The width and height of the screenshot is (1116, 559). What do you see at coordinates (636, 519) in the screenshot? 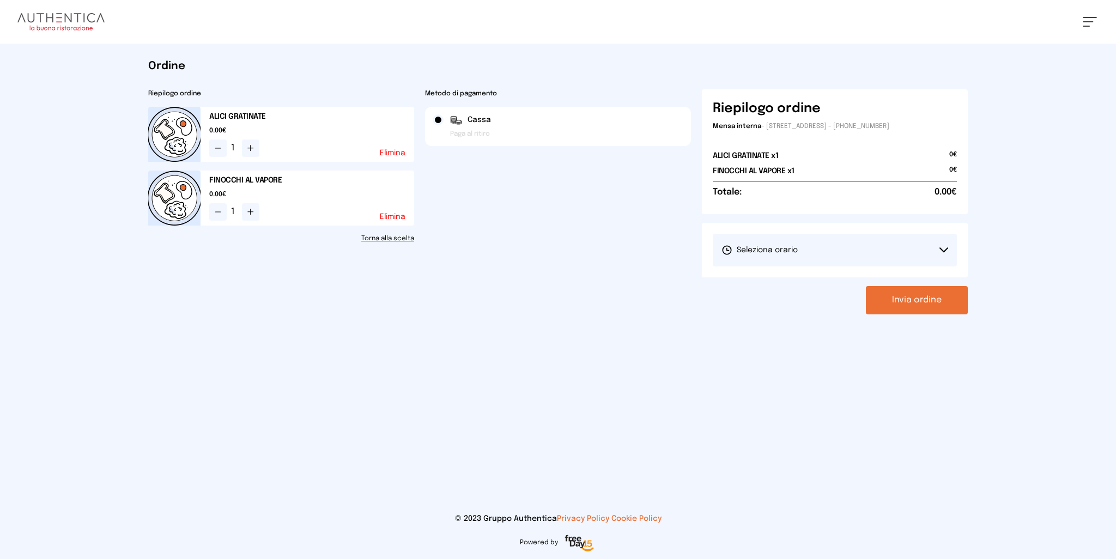
I see `a: Cookie Policy` at bounding box center [636, 519].